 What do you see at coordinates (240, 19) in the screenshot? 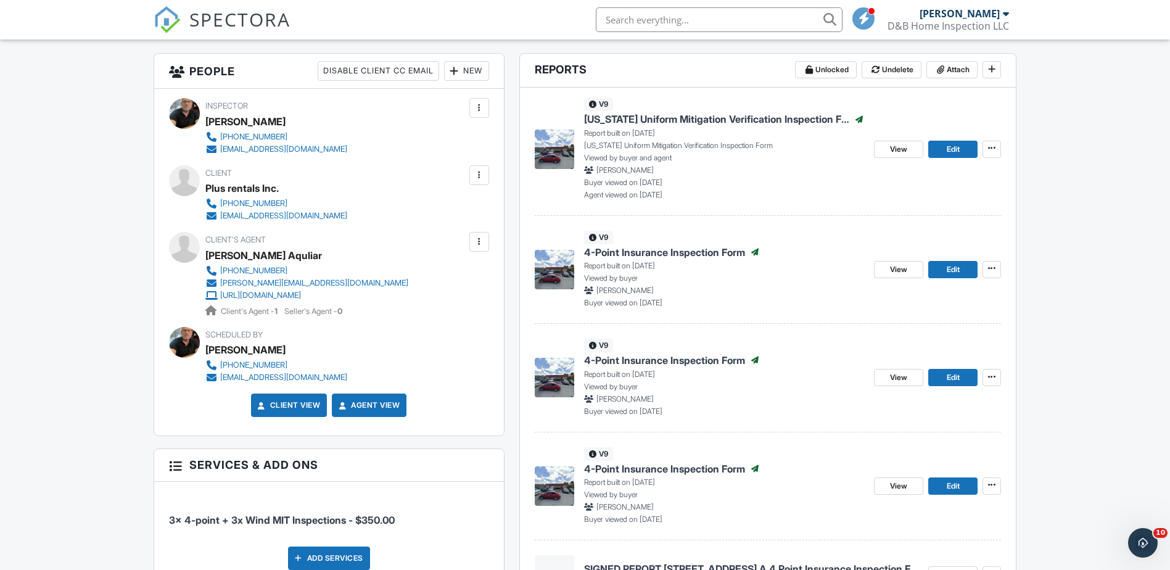
I see `span: SPECTORA` at bounding box center [240, 19].